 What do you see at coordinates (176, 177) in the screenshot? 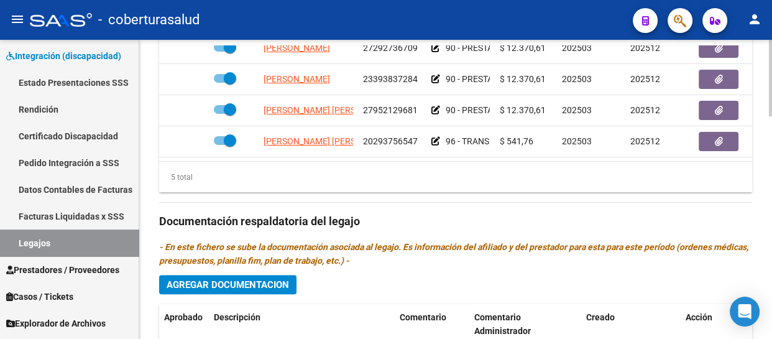
I see `div: 5 total` at bounding box center [176, 177].